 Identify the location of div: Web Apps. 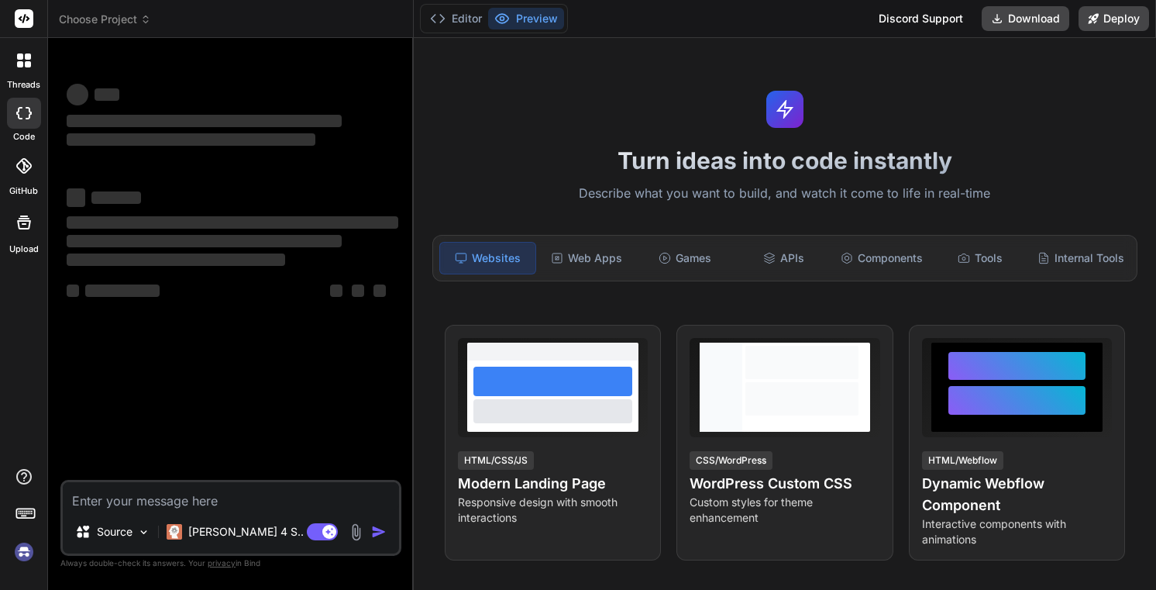
(587, 258).